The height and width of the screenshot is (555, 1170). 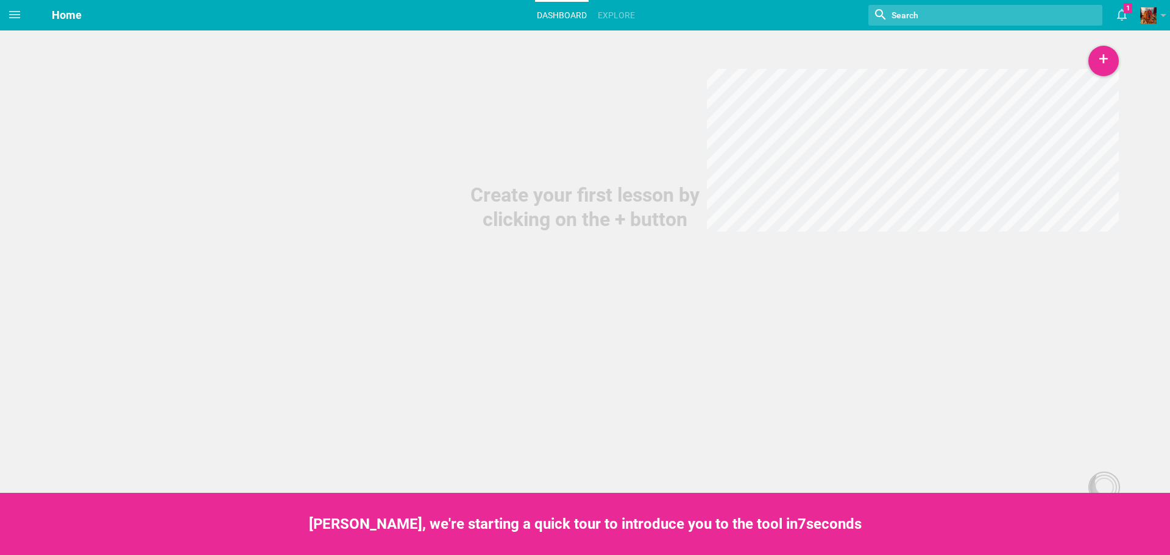 I want to click on span: seconds, so click(x=834, y=524).